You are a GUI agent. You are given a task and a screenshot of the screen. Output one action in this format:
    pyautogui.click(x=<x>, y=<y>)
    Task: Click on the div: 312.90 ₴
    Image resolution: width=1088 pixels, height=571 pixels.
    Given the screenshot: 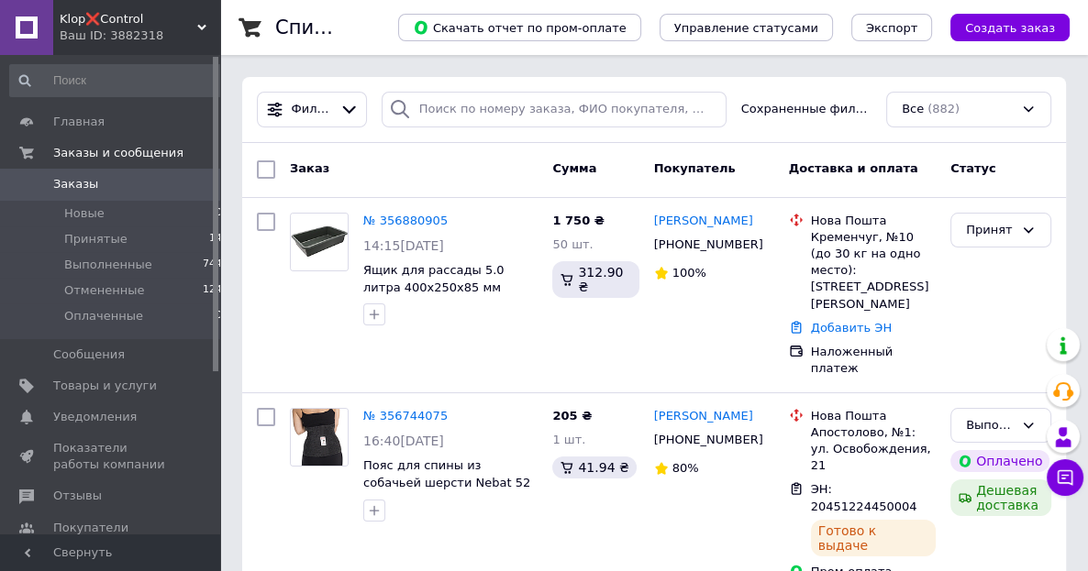 What is the action you would take?
    pyautogui.click(x=595, y=280)
    